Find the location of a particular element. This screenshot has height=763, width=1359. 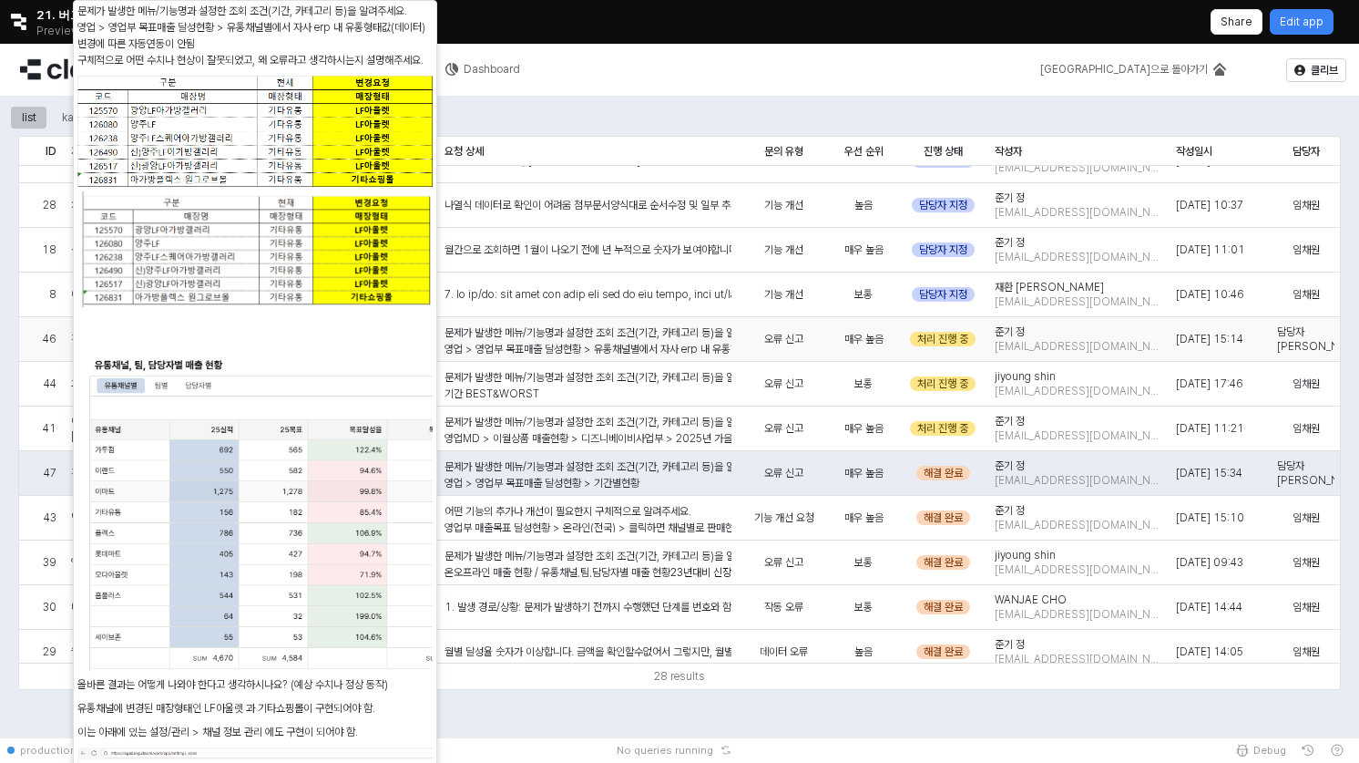

span: production is located at coordinates (48, 750).